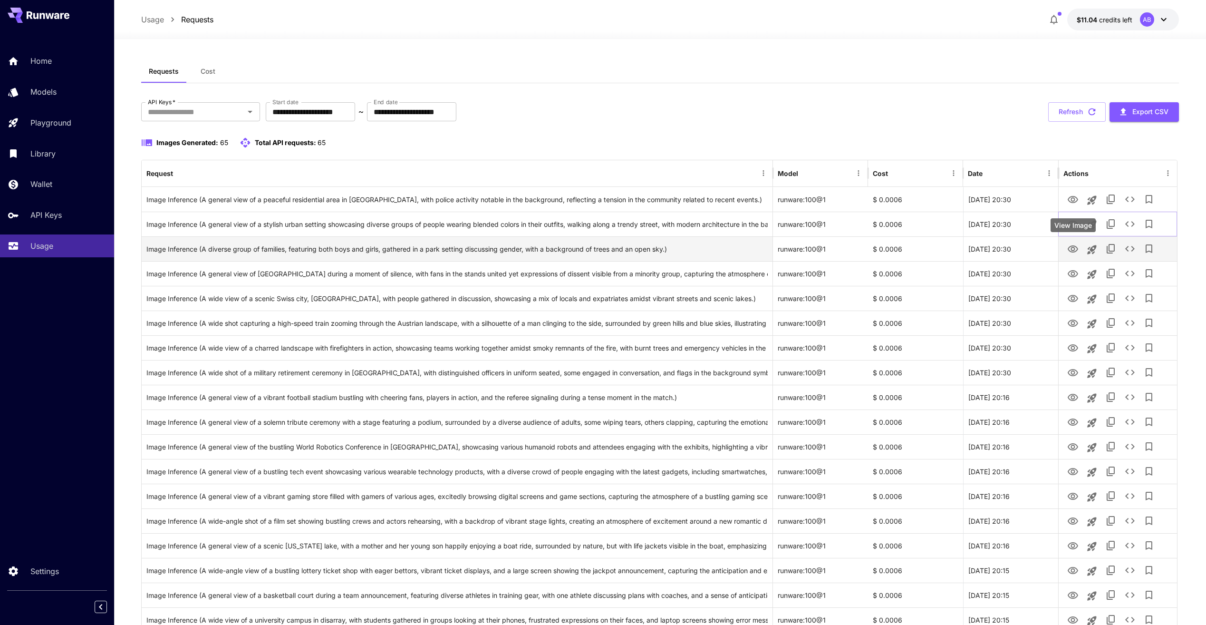  What do you see at coordinates (187, 142) in the screenshot?
I see `span: Images Generated:` at bounding box center [187, 142].